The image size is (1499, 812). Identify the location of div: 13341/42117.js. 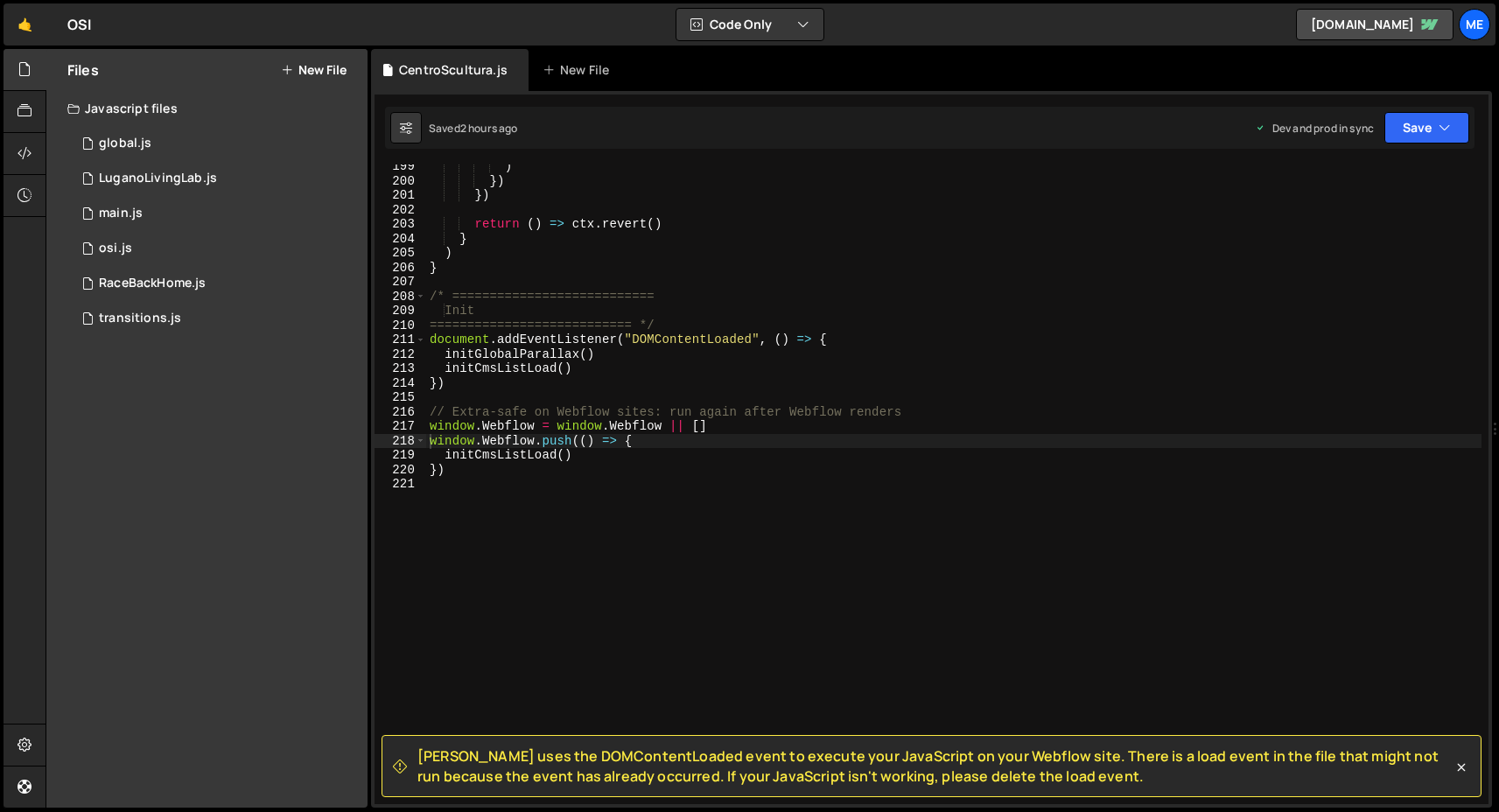
(217, 283).